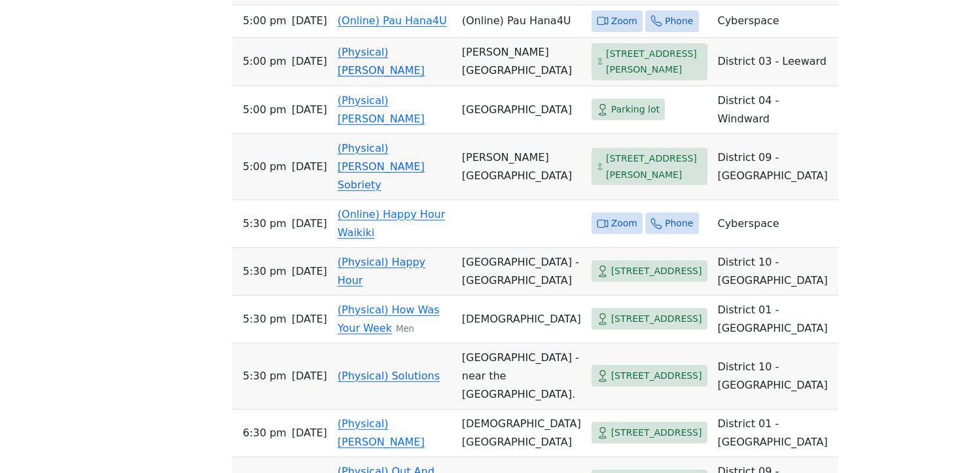 This screenshot has width=962, height=473. What do you see at coordinates (405, 329) in the screenshot?
I see `small: Men` at bounding box center [405, 329].